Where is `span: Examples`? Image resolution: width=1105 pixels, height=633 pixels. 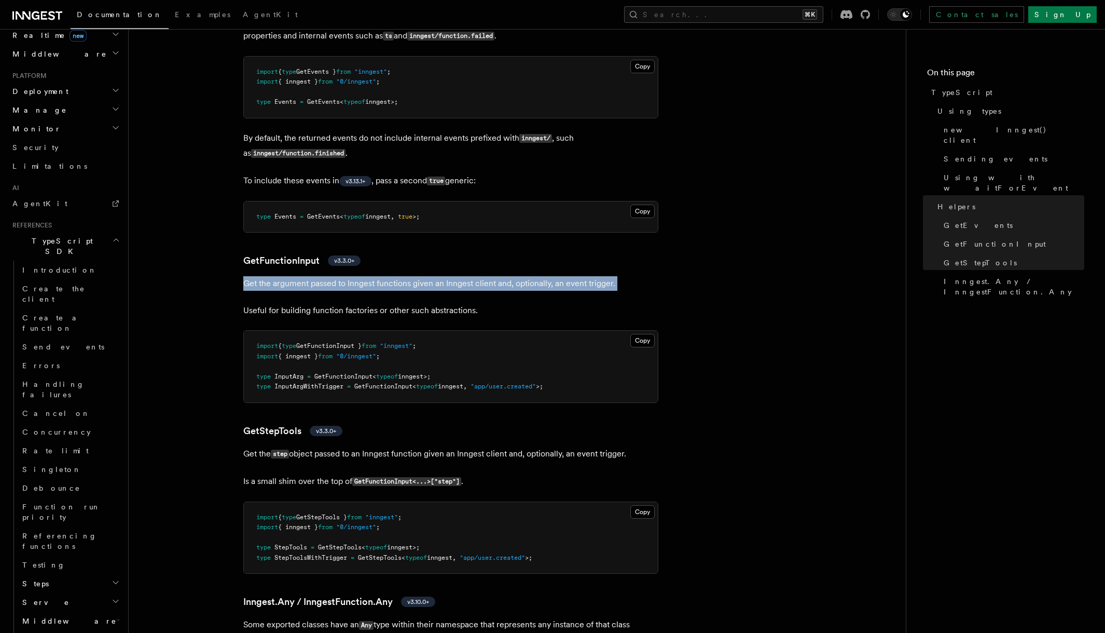 span: Examples is located at coordinates (202, 15).